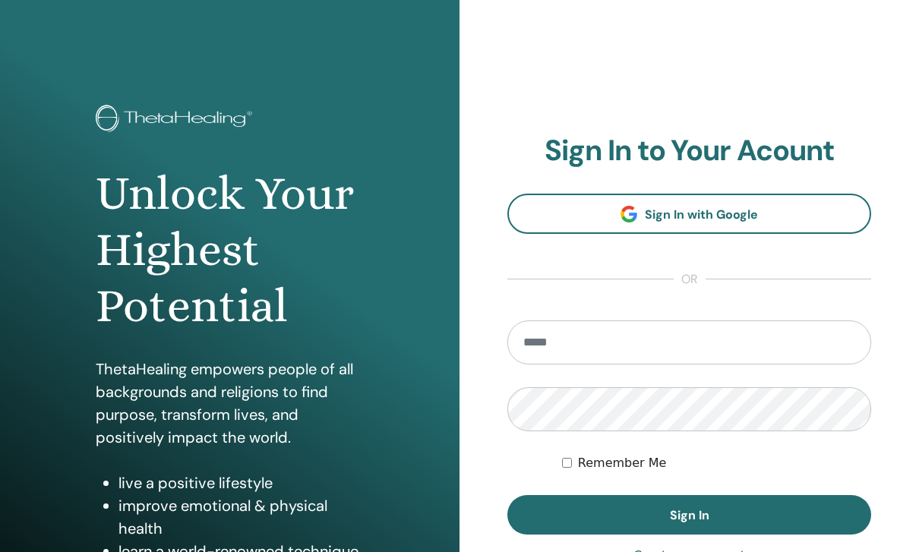 Image resolution: width=919 pixels, height=552 pixels. What do you see at coordinates (701, 214) in the screenshot?
I see `span: Sign In with Google` at bounding box center [701, 214].